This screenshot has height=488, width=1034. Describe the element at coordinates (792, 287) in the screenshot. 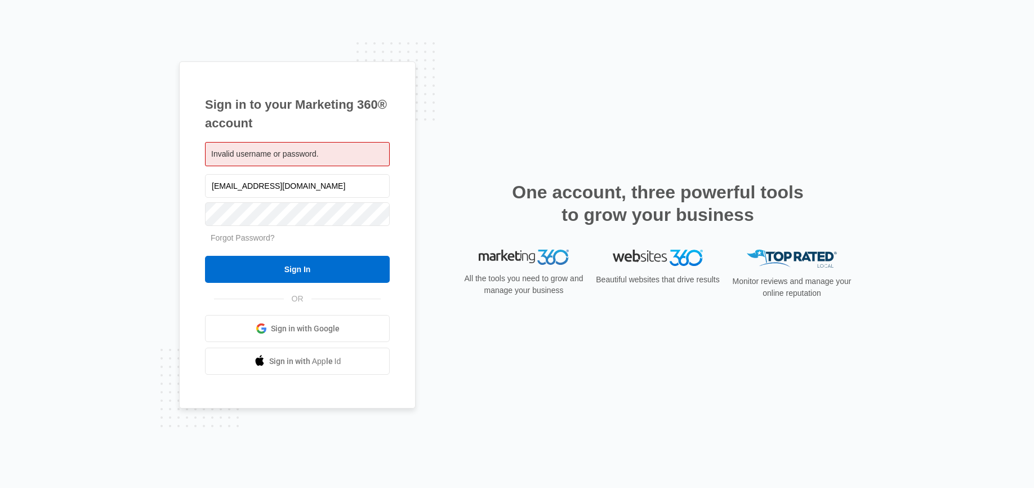

I see `p: Monitor reviews and manage your online reputation` at that location.